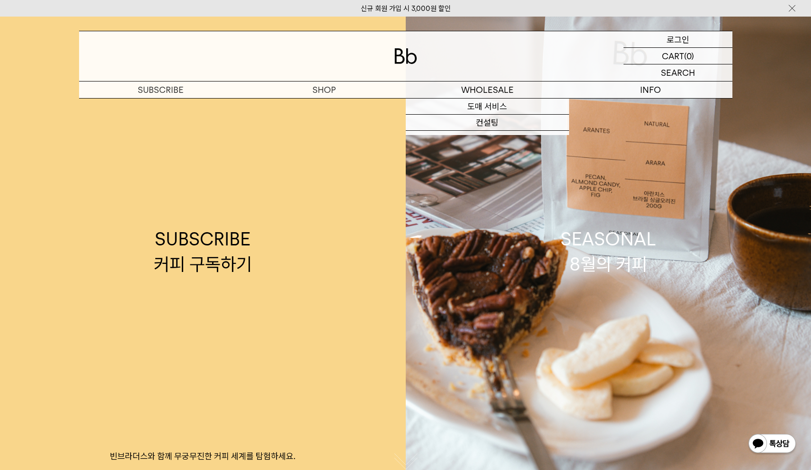 Image resolution: width=811 pixels, height=470 pixels. Describe the element at coordinates (651, 90) in the screenshot. I see `p: INFO` at that location.